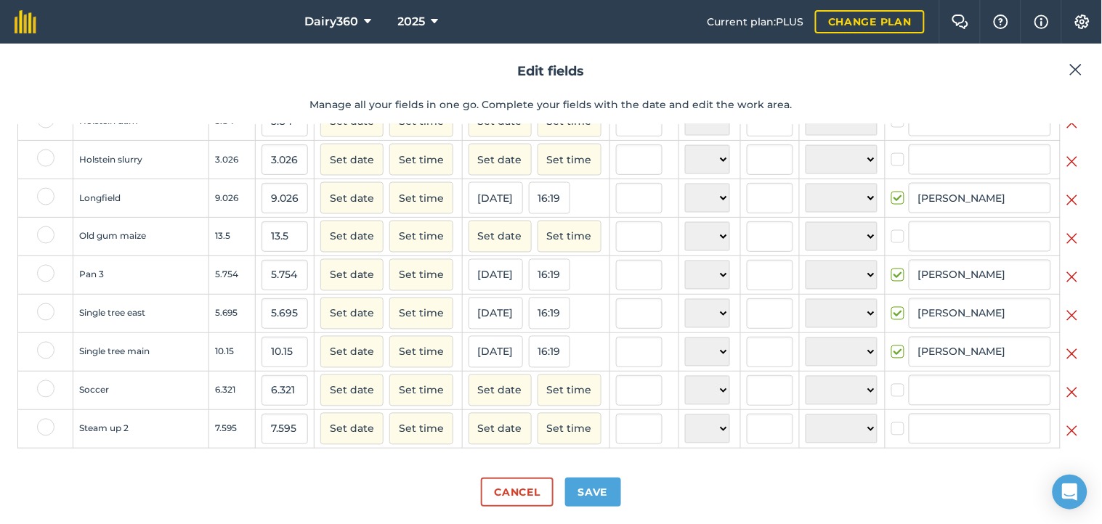 The width and height of the screenshot is (1102, 524). What do you see at coordinates (960, 22) in the screenshot?
I see `img: Two speech bubbles overlapping with the left bubble in the forefront` at bounding box center [960, 22].